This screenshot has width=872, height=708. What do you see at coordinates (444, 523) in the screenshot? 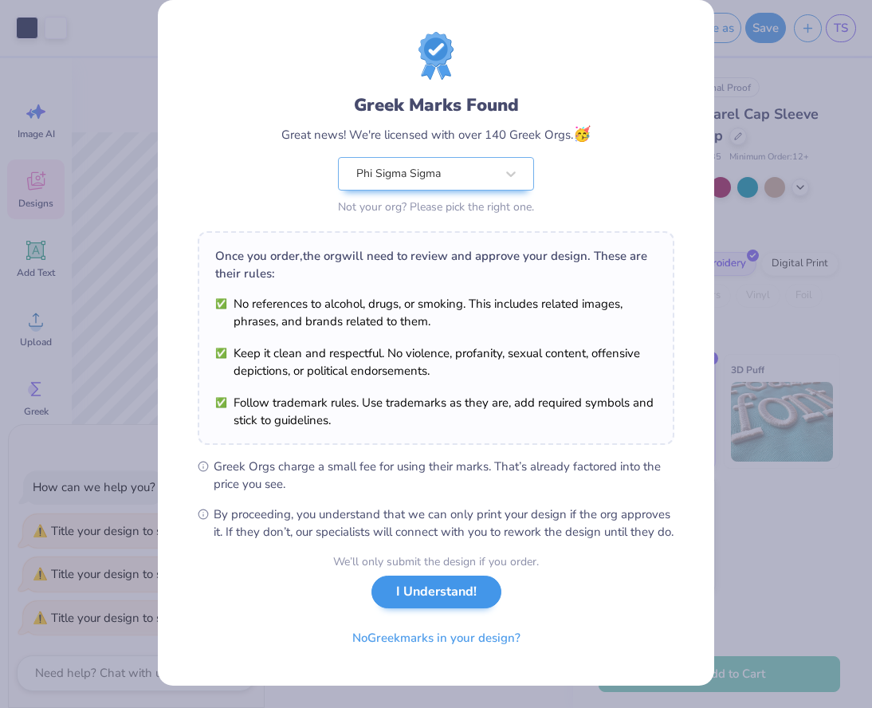
I see `span: By proceeding, you understand that we can only print your design if the org approves it. If they ...` at bounding box center [444, 523].